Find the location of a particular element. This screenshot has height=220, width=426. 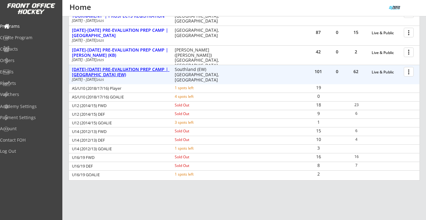

div: 101 is located at coordinates (318, 72).